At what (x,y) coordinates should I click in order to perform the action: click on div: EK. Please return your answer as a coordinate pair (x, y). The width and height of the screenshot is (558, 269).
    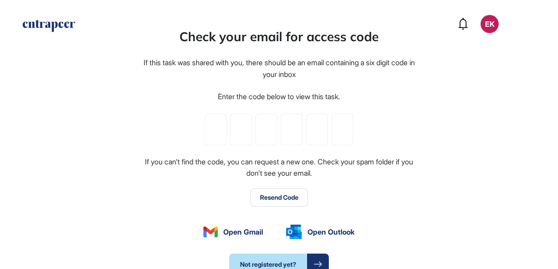
    Looking at the image, I should click on (489, 24).